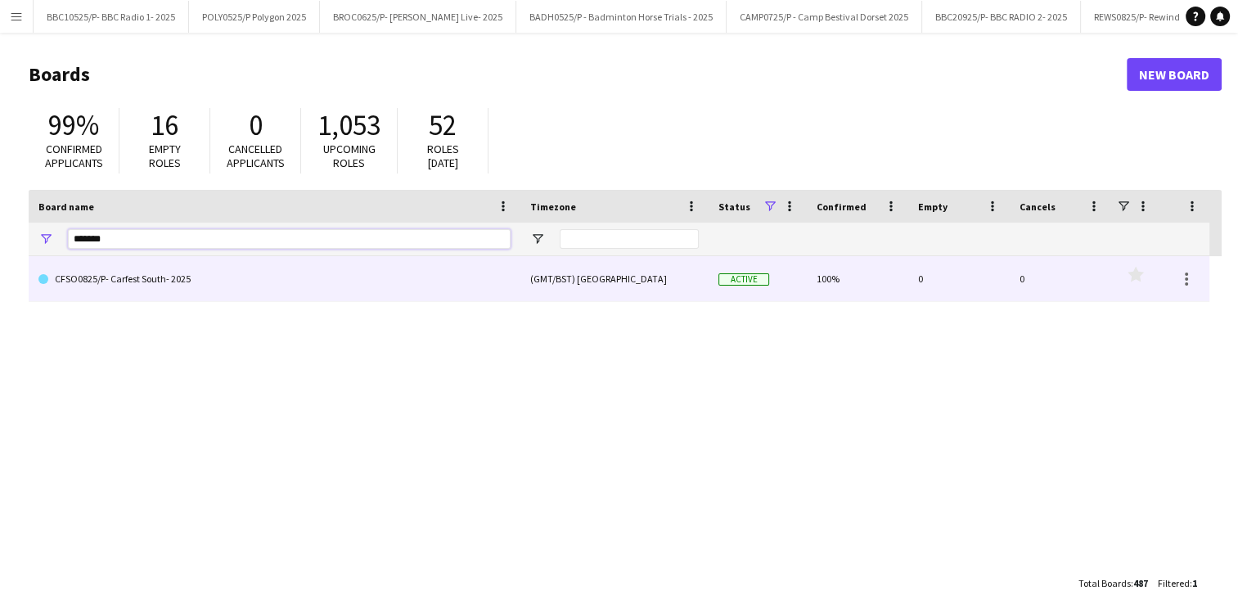 The image size is (1238, 604). Describe the element at coordinates (744, 279) in the screenshot. I see `span: Active` at that location.